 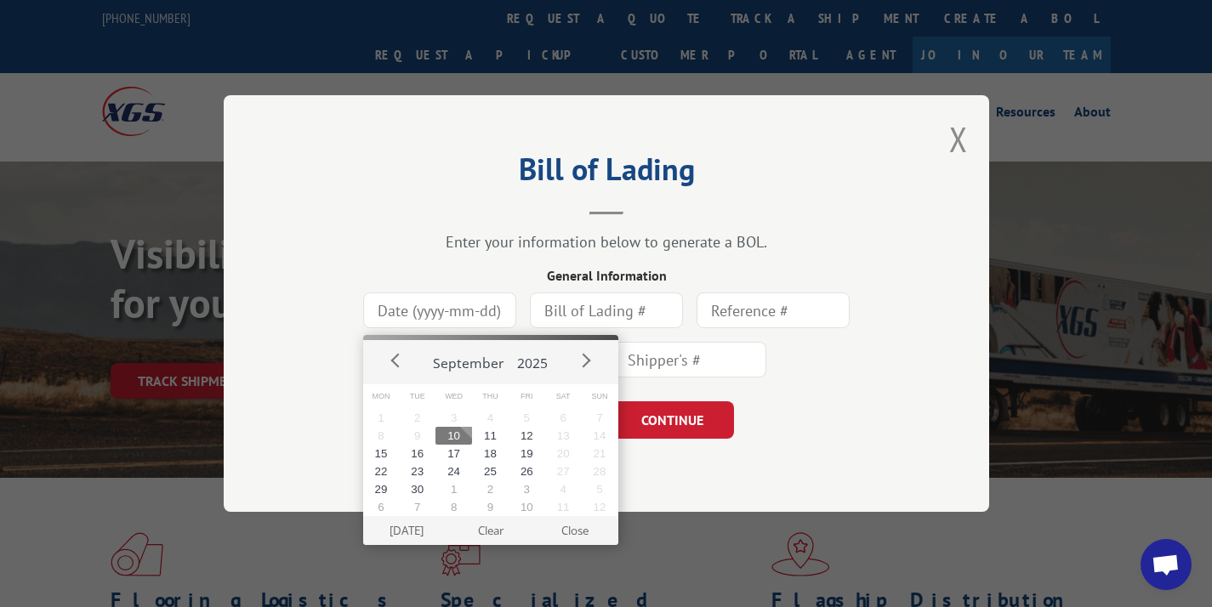 What do you see at coordinates (417, 453) in the screenshot?
I see `button: 16` at bounding box center [417, 453].